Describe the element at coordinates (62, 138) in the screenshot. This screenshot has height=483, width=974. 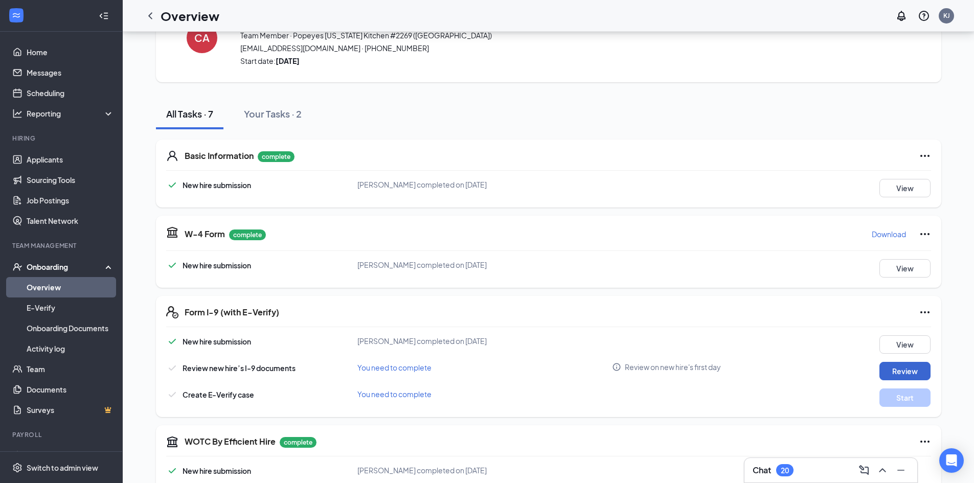
I see `div: Hiring` at that location.